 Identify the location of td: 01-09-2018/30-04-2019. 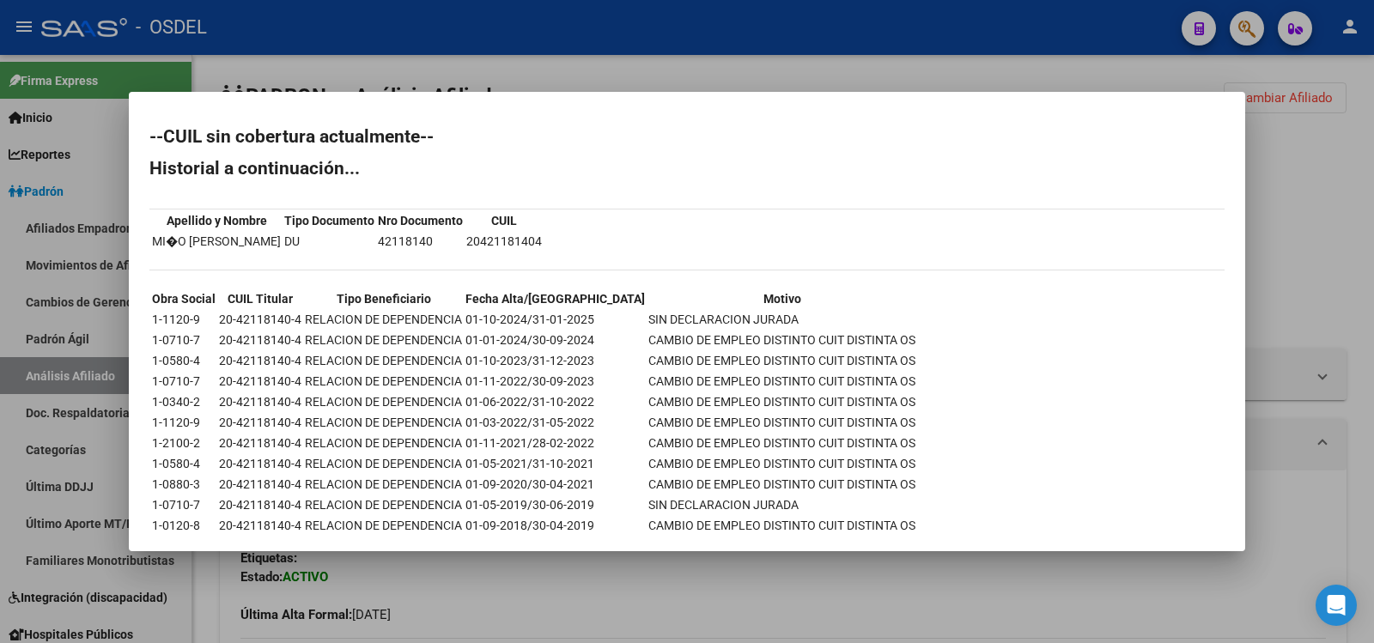
(555, 526).